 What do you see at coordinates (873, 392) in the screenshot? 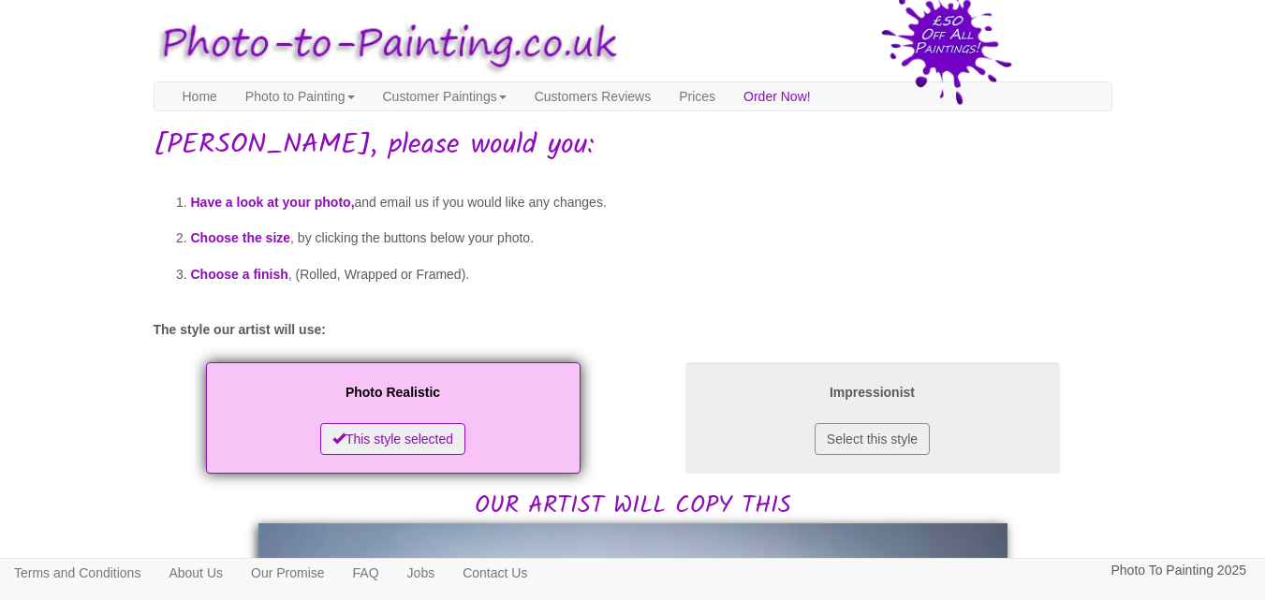
I see `p: Impressionist` at bounding box center [873, 392].